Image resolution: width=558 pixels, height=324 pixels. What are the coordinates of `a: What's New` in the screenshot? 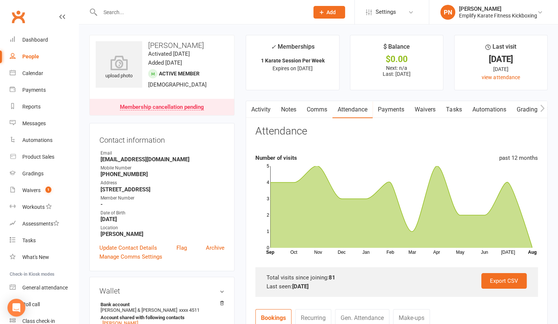 It's located at (44, 257).